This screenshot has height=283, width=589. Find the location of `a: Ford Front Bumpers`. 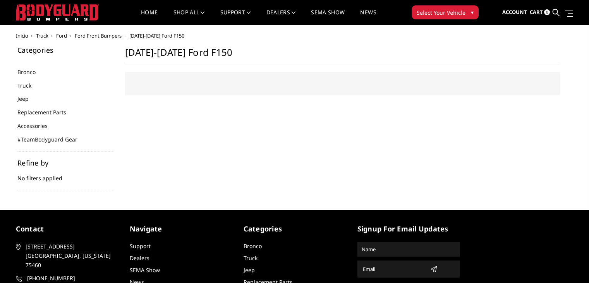

a: Ford Front Bumpers is located at coordinates (98, 36).